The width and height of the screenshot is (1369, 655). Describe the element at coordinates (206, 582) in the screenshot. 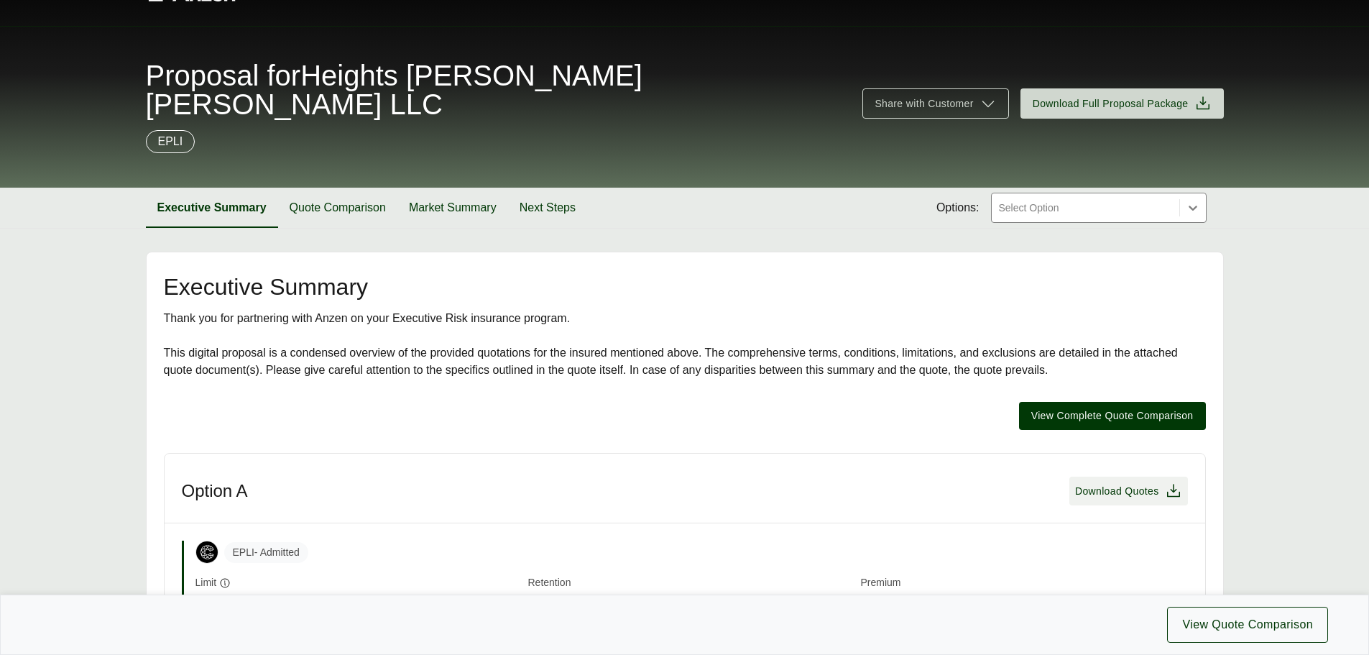

I see `span: Limit` at that location.